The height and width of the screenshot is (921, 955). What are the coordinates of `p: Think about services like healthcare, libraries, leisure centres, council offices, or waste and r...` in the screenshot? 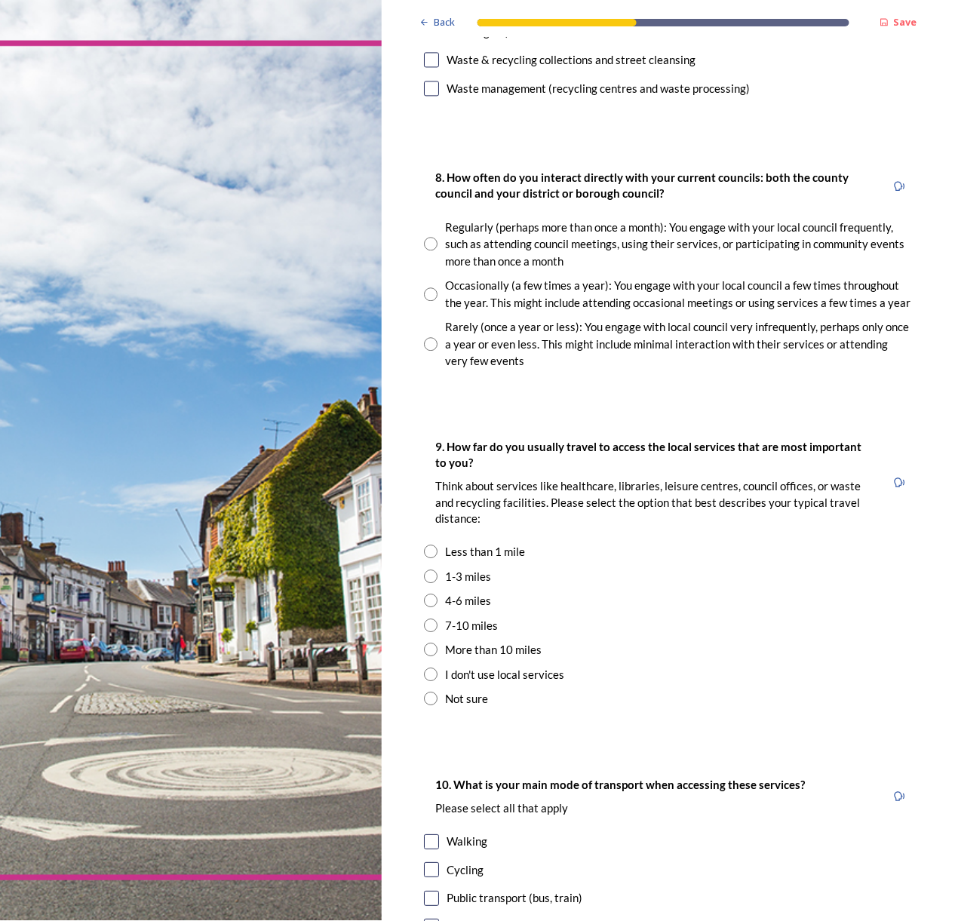 It's located at (655, 502).